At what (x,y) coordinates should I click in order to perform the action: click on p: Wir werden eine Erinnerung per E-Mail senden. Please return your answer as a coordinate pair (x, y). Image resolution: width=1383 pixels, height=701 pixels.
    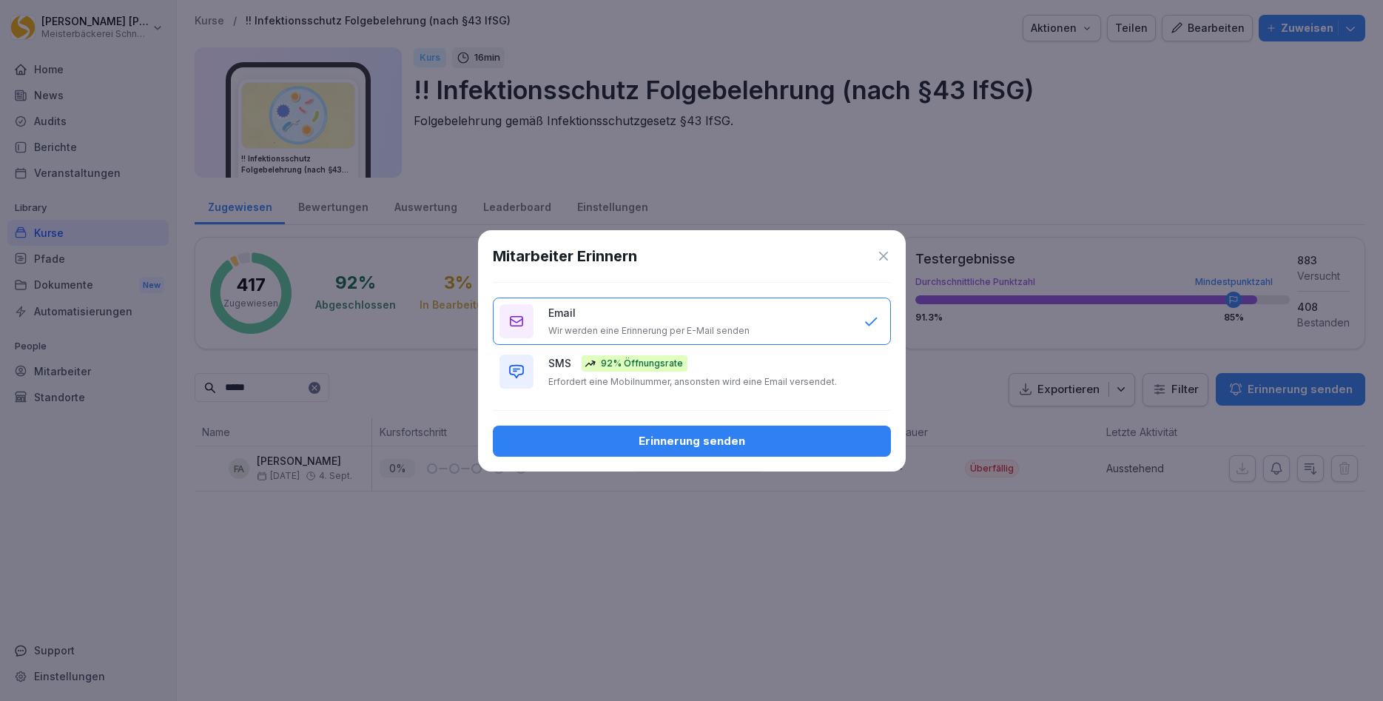
    Looking at the image, I should click on (649, 331).